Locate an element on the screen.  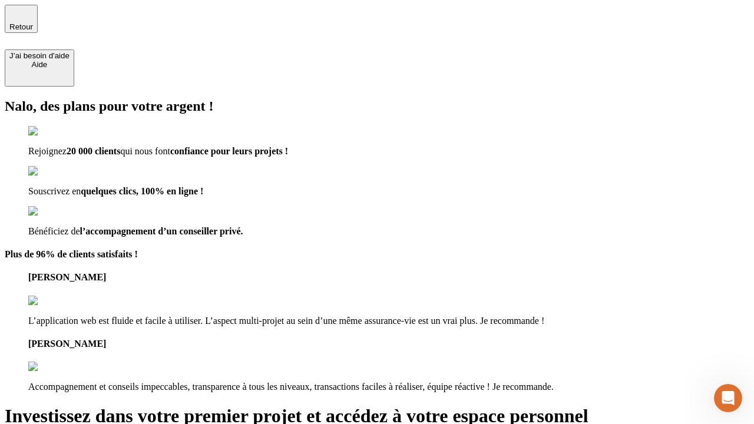
button: Retour is located at coordinates (21, 19).